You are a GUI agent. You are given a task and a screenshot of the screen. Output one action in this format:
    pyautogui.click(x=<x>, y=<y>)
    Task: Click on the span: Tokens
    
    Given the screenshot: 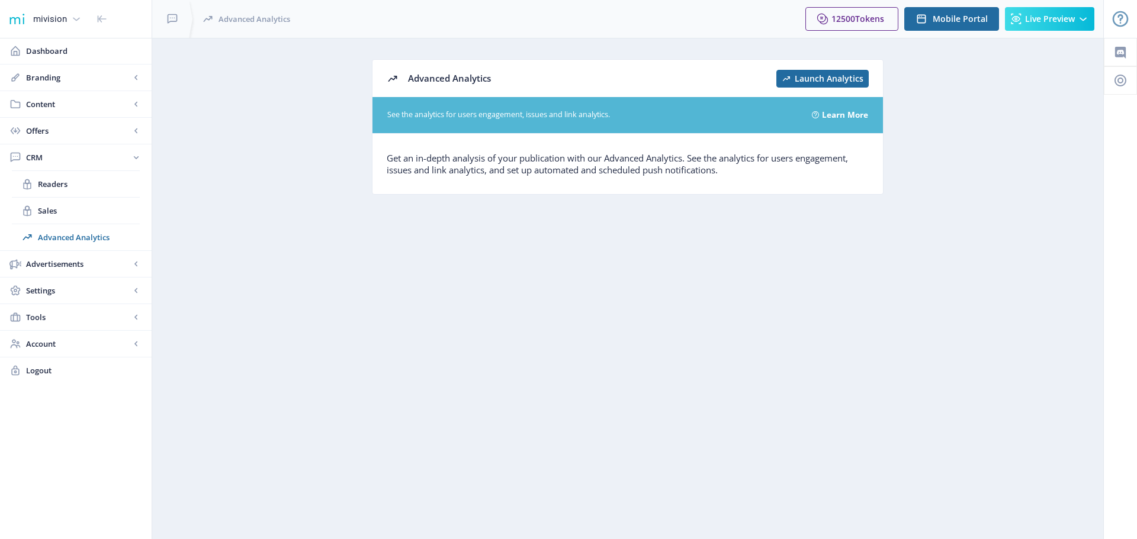 What is the action you would take?
    pyautogui.click(x=869, y=18)
    